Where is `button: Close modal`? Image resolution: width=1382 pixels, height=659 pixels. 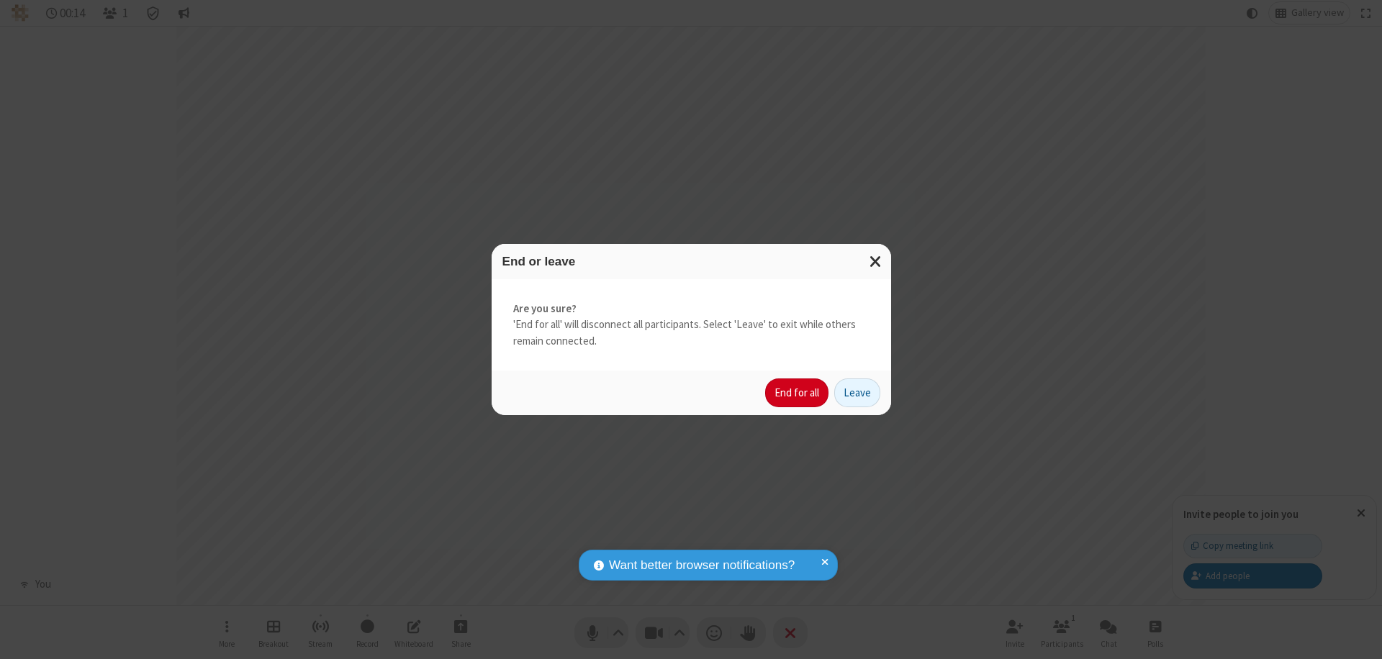 button: Close modal is located at coordinates (876, 261).